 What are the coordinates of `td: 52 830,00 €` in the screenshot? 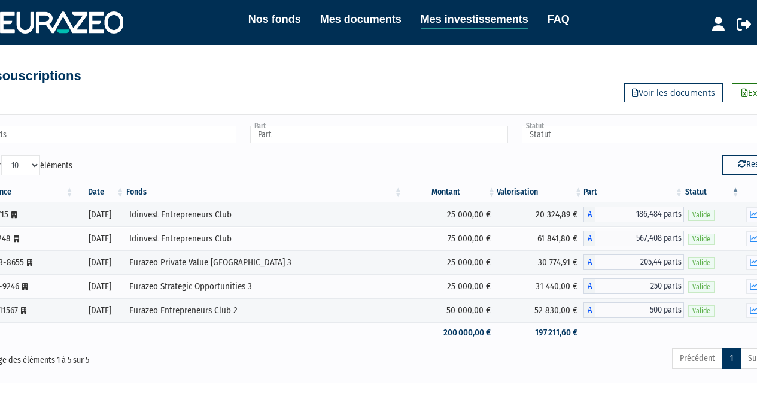 It's located at (540, 310).